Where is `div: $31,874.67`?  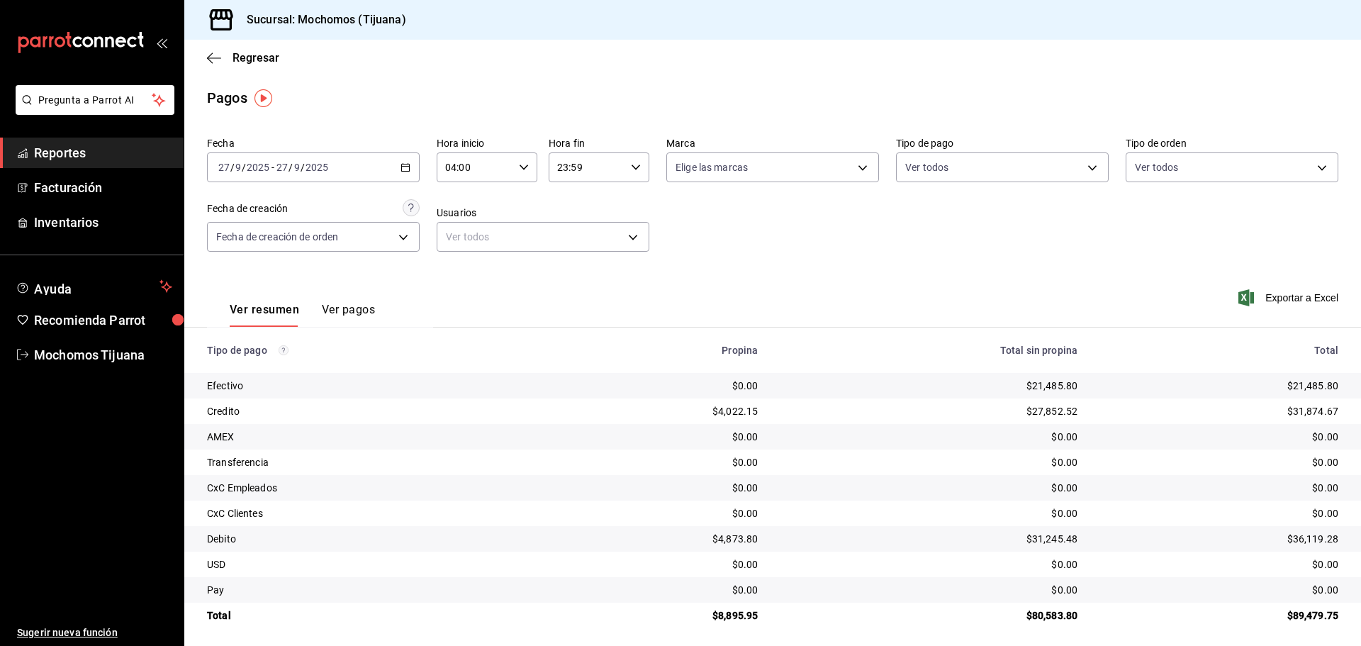
div: $31,874.67 is located at coordinates (1219, 411).